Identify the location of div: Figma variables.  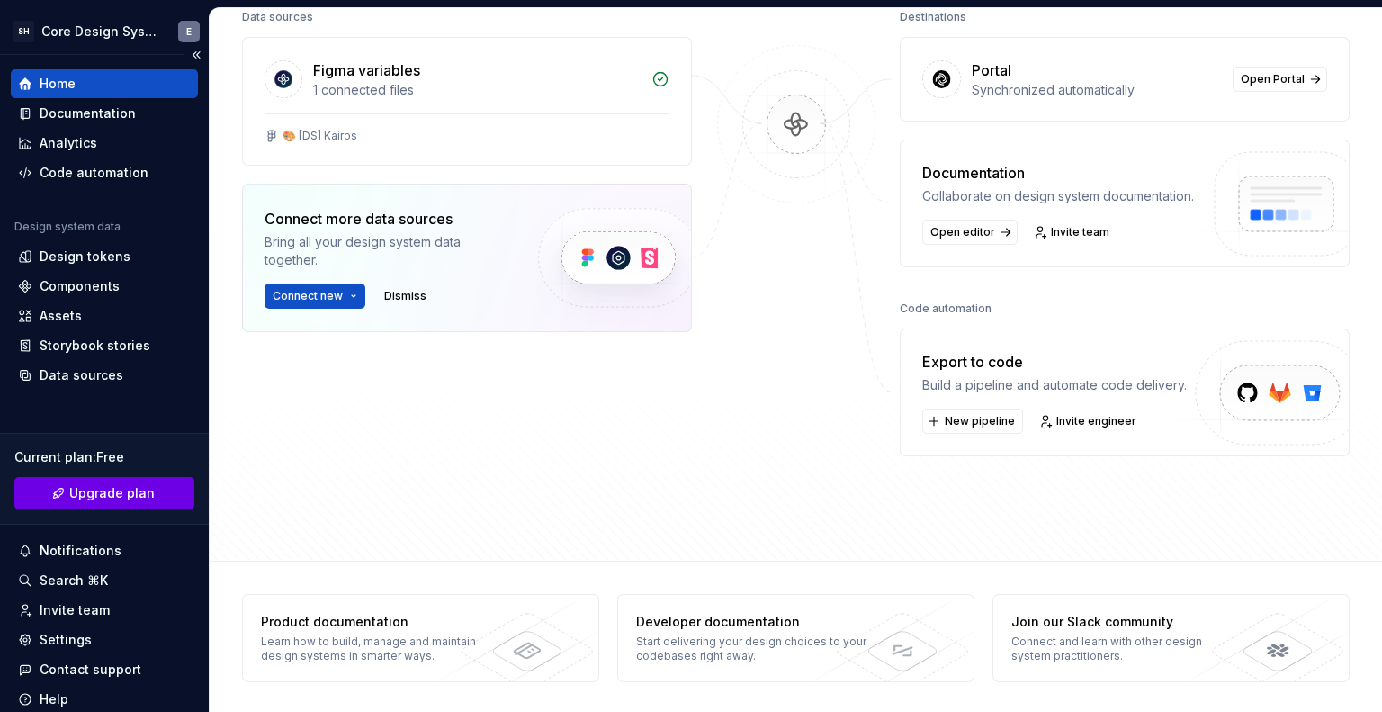
(366, 70).